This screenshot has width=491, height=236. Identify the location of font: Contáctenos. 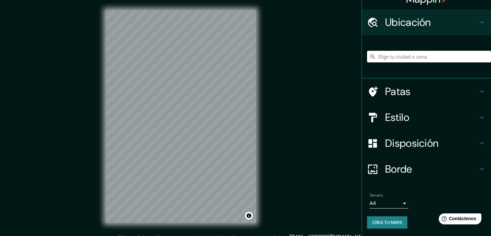
(29, 8).